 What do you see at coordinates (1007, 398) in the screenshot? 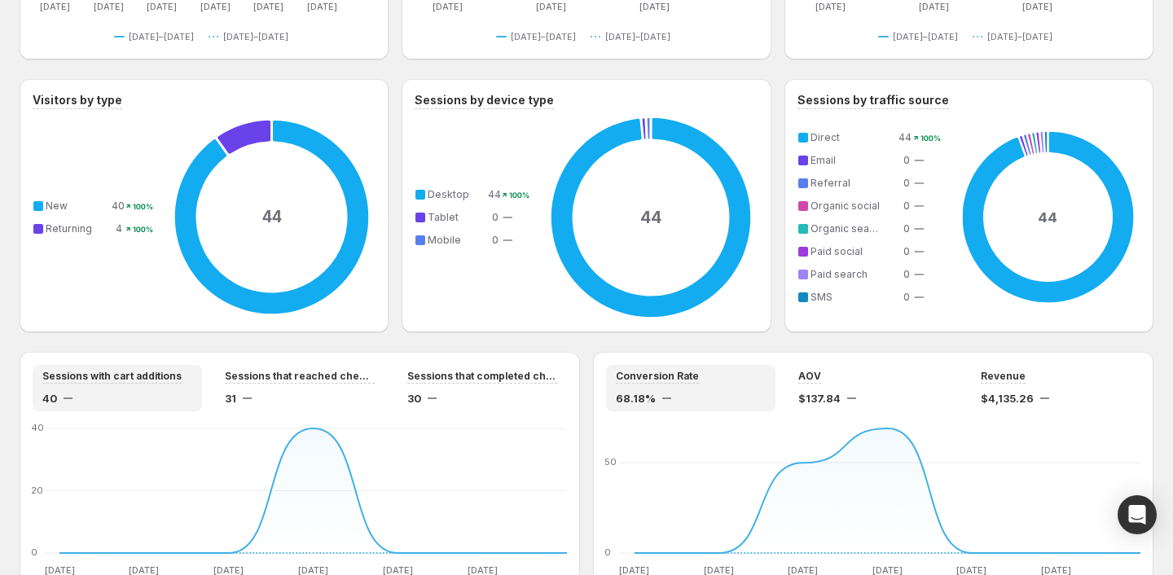
I see `span: $4,135.26` at bounding box center [1007, 398].